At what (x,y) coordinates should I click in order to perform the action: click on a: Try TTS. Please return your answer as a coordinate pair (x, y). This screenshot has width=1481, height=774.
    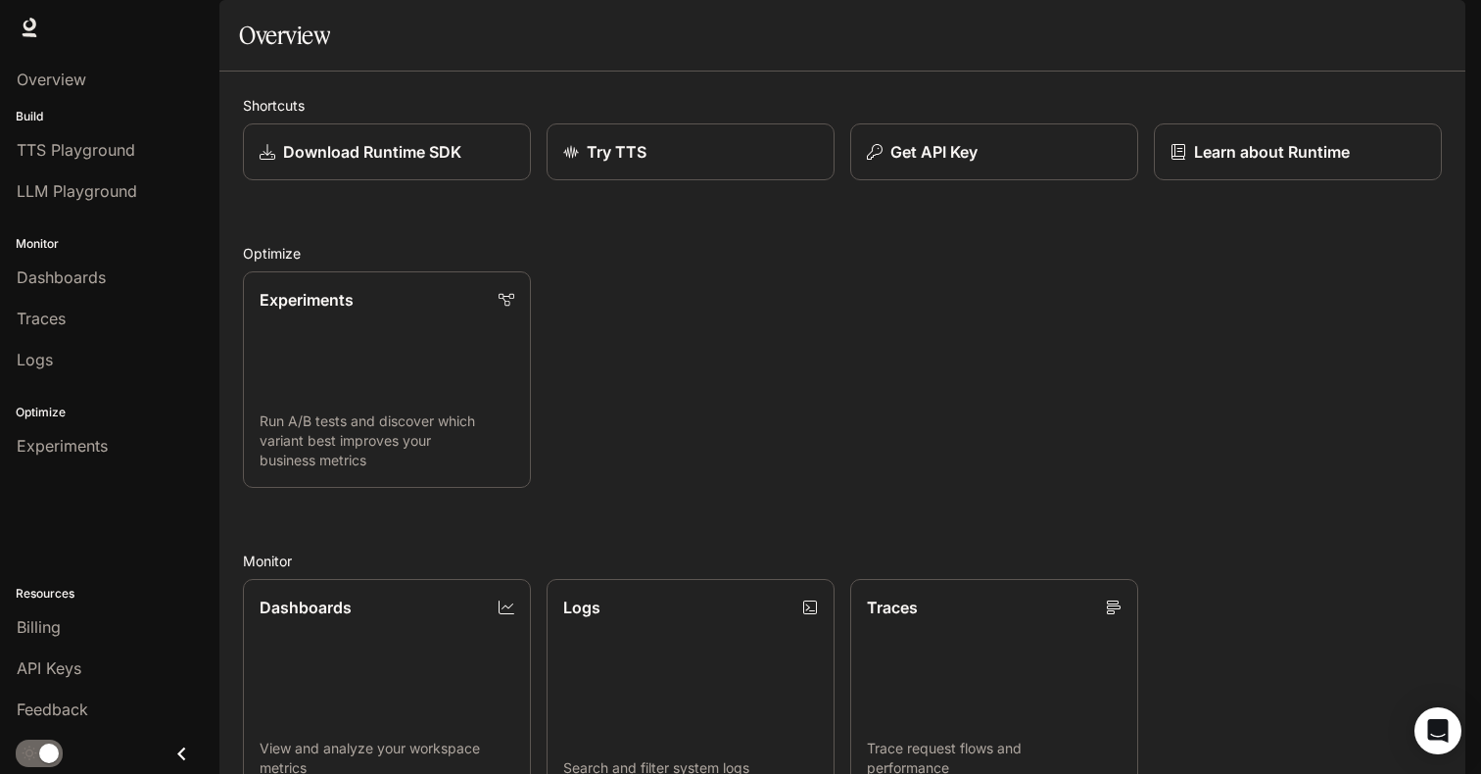
    Looking at the image, I should click on (691, 152).